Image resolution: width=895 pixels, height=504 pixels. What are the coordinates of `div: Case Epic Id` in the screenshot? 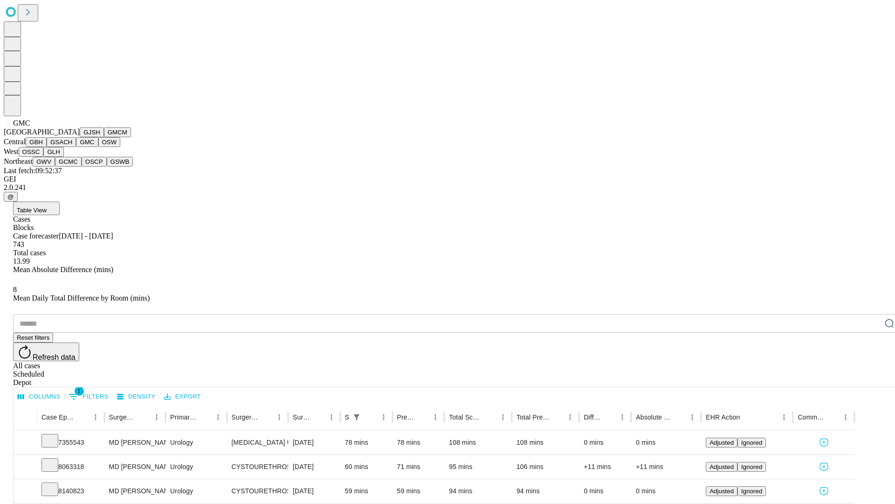 It's located at (58, 417).